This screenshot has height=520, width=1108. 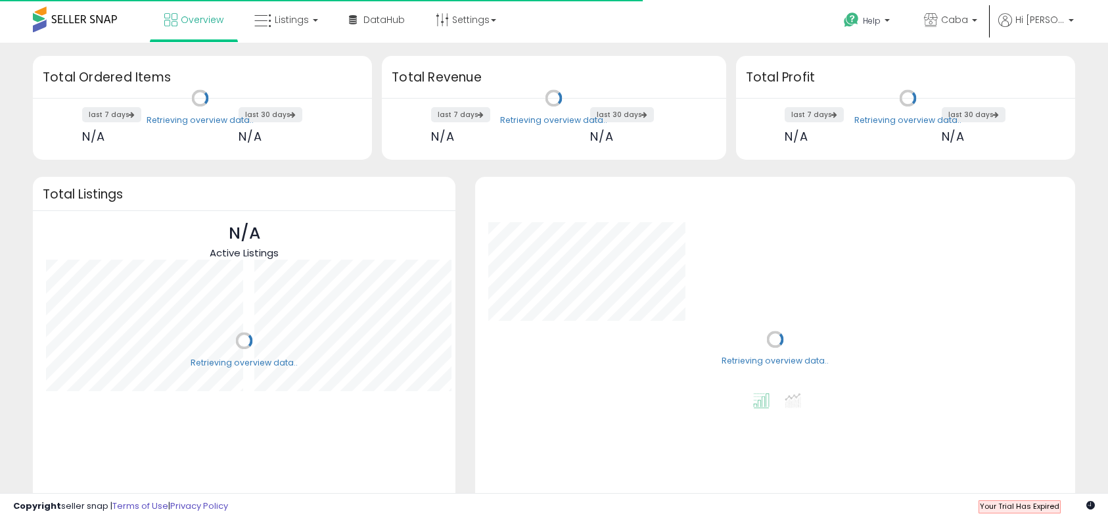 I want to click on span: DataHub, so click(x=384, y=20).